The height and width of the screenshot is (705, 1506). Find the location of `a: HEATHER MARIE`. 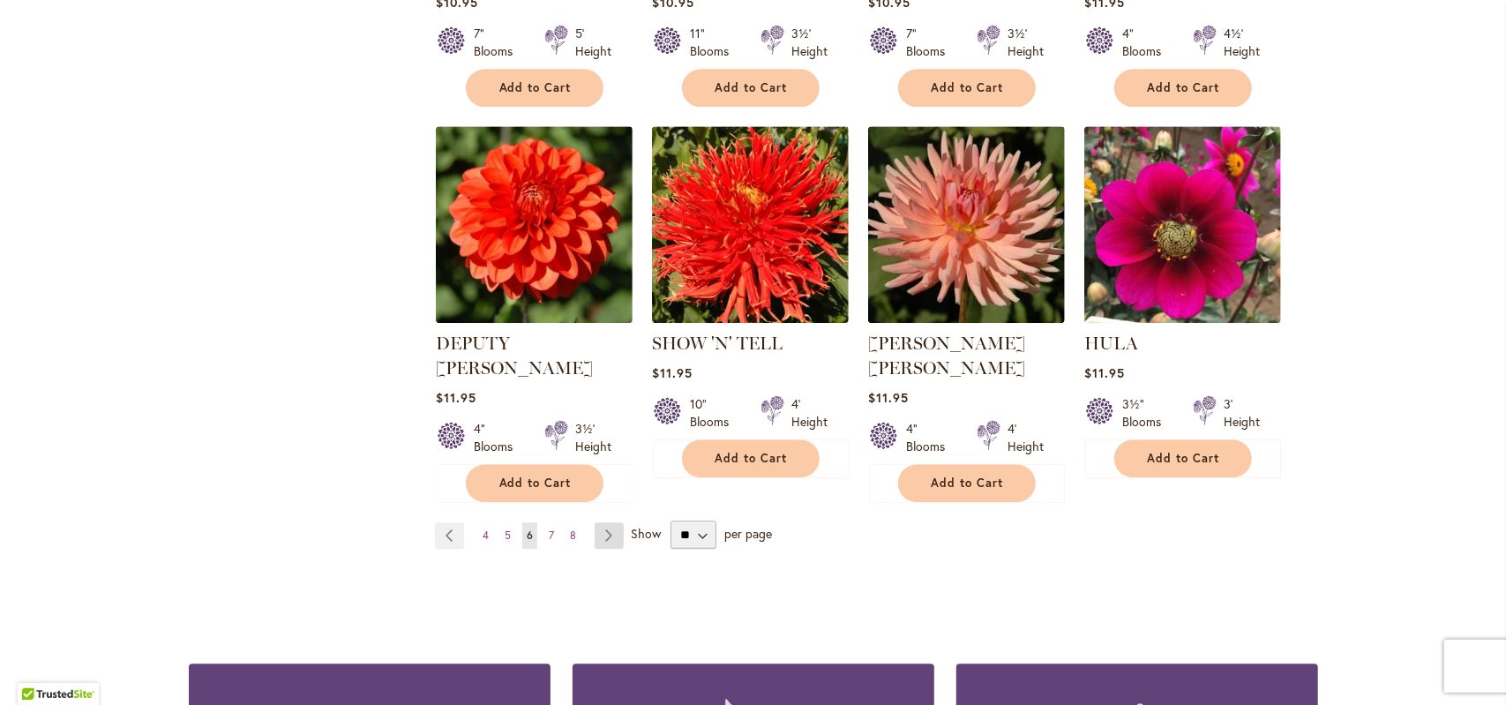

a: HEATHER MARIE is located at coordinates (966, 318).